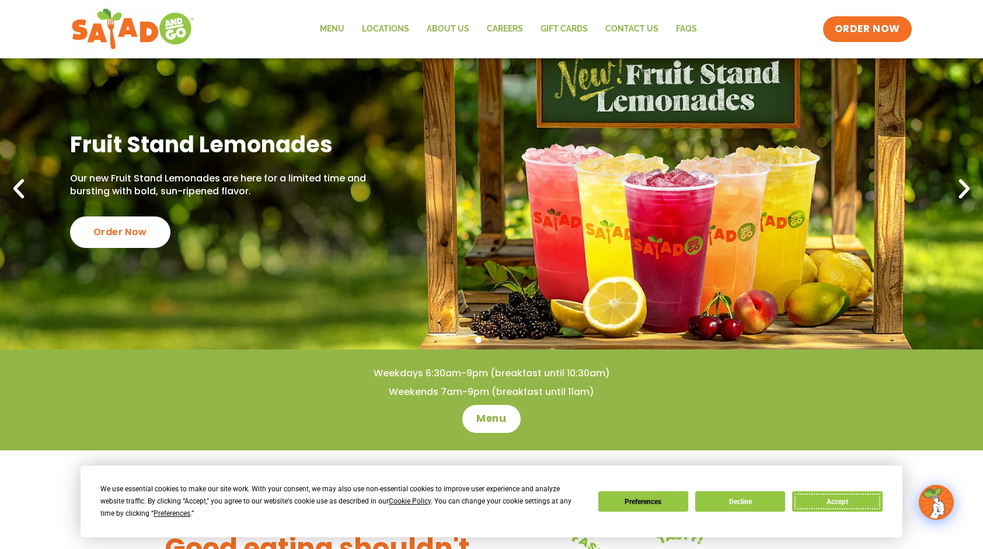 The width and height of the screenshot is (983, 549). Describe the element at coordinates (936, 503) in the screenshot. I see `img: wpChatIcon` at that location.